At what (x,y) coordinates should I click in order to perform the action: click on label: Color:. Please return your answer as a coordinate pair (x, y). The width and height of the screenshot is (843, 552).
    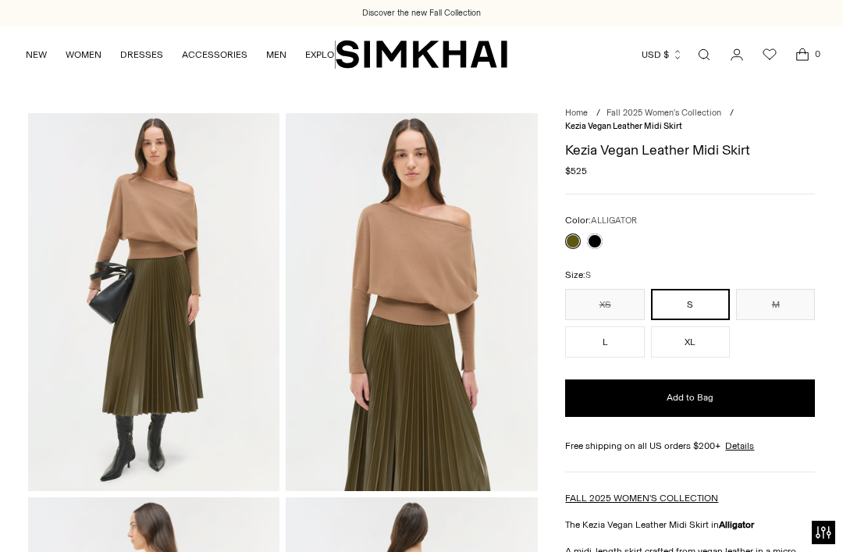
    Looking at the image, I should click on (601, 220).